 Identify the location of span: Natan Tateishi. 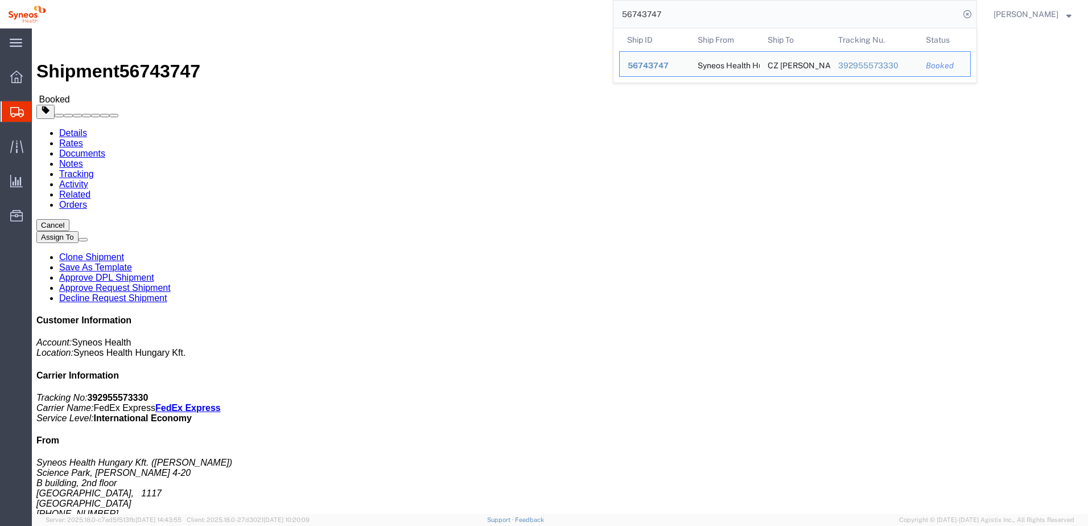
(1026, 14).